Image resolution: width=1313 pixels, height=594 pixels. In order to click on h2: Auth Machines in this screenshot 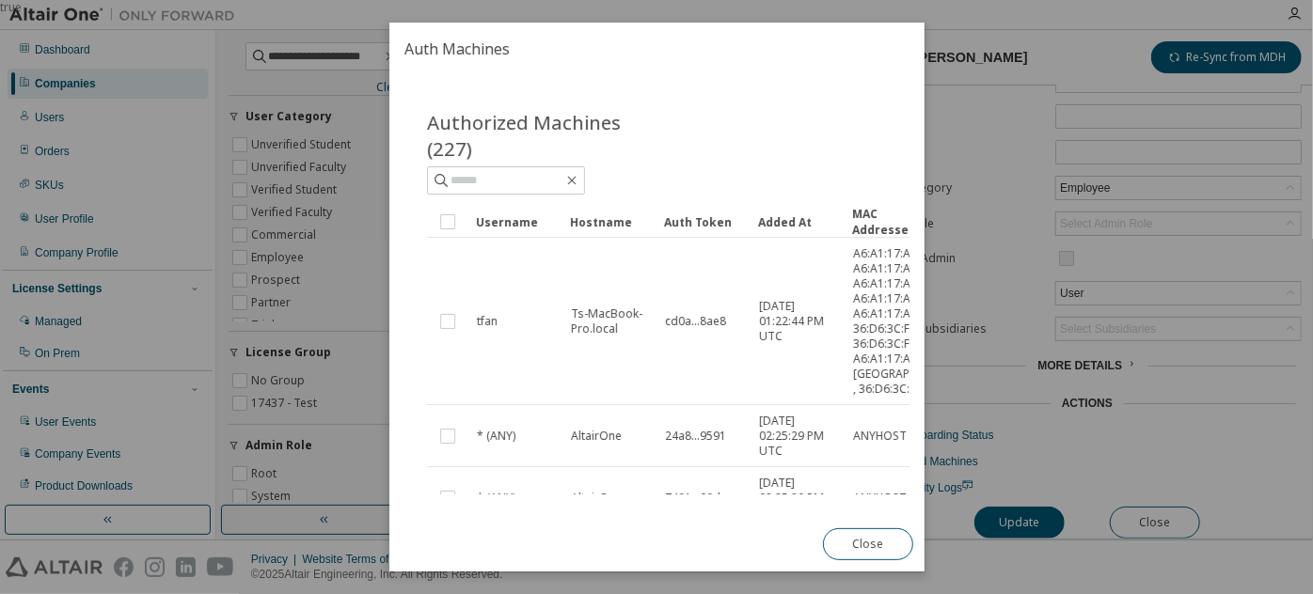, I will do `click(657, 49)`.